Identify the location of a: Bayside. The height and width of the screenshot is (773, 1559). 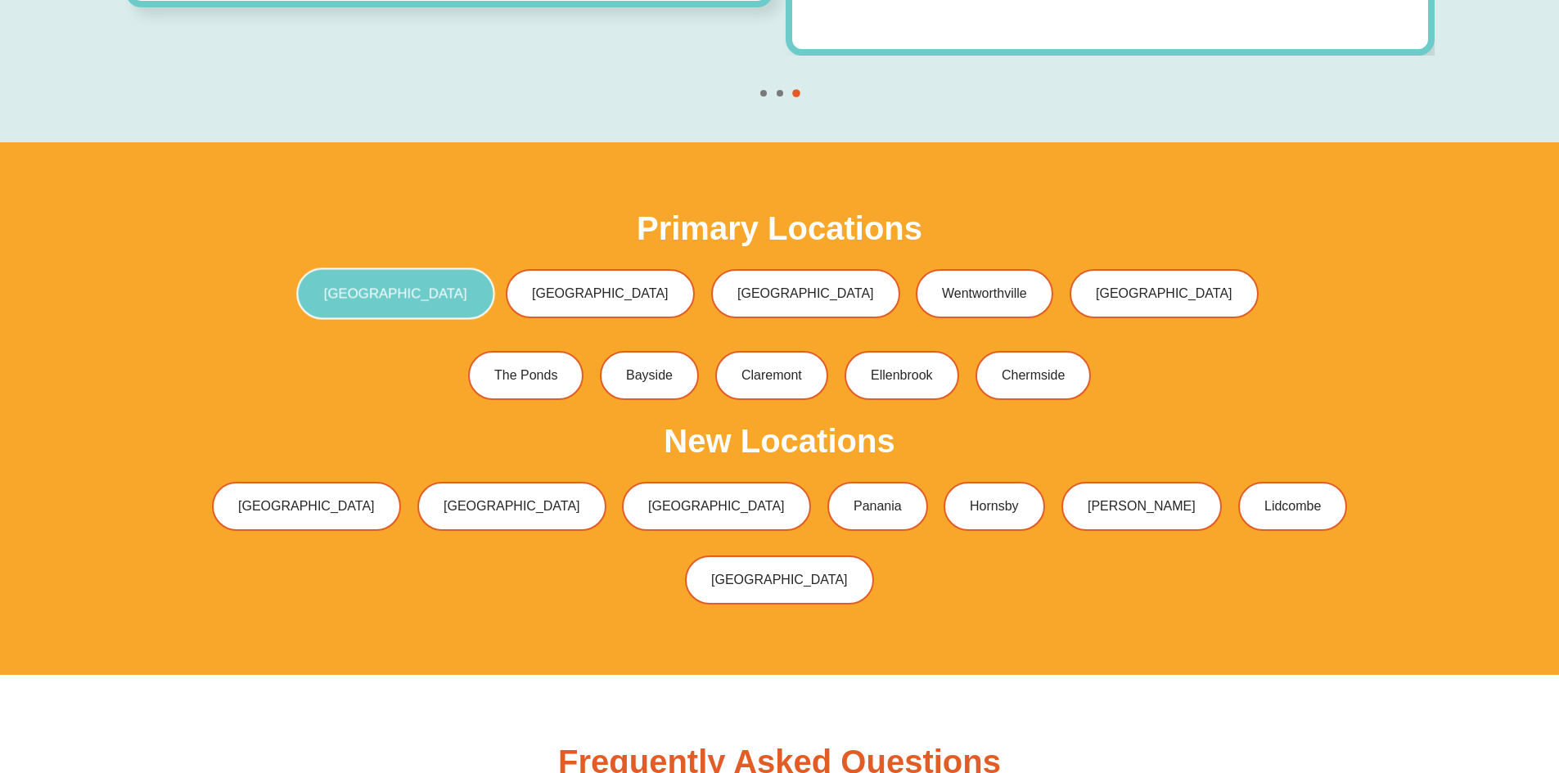
(649, 376).